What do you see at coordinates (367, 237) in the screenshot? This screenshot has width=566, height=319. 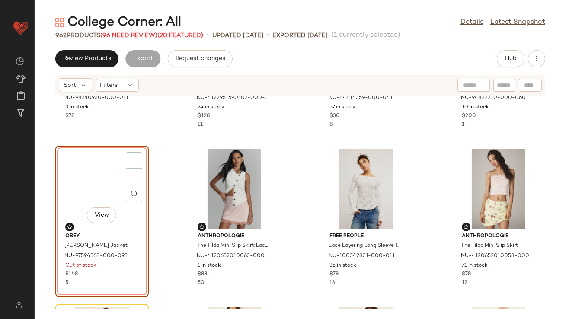 I see `span: Free People` at bounding box center [367, 237].